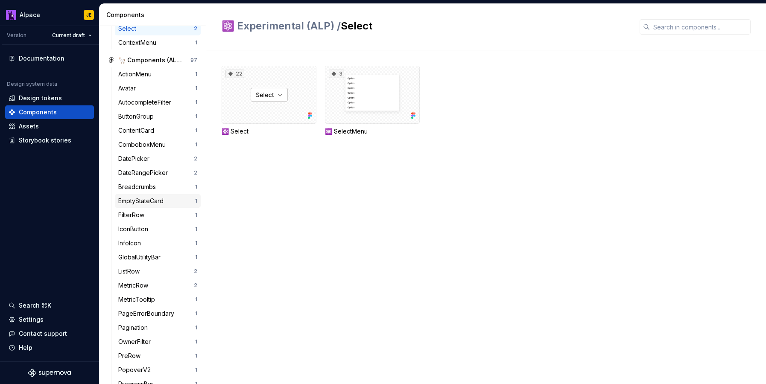 The width and height of the screenshot is (766, 384). Describe the element at coordinates (157, 131) in the screenshot. I see `a: ContentCard1` at that location.